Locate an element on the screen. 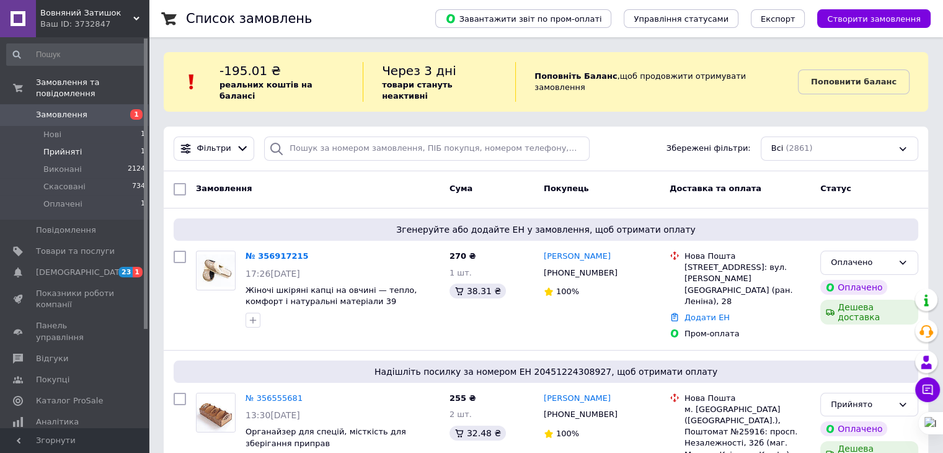 This screenshot has width=943, height=453. span: Прийняті is located at coordinates (63, 152).